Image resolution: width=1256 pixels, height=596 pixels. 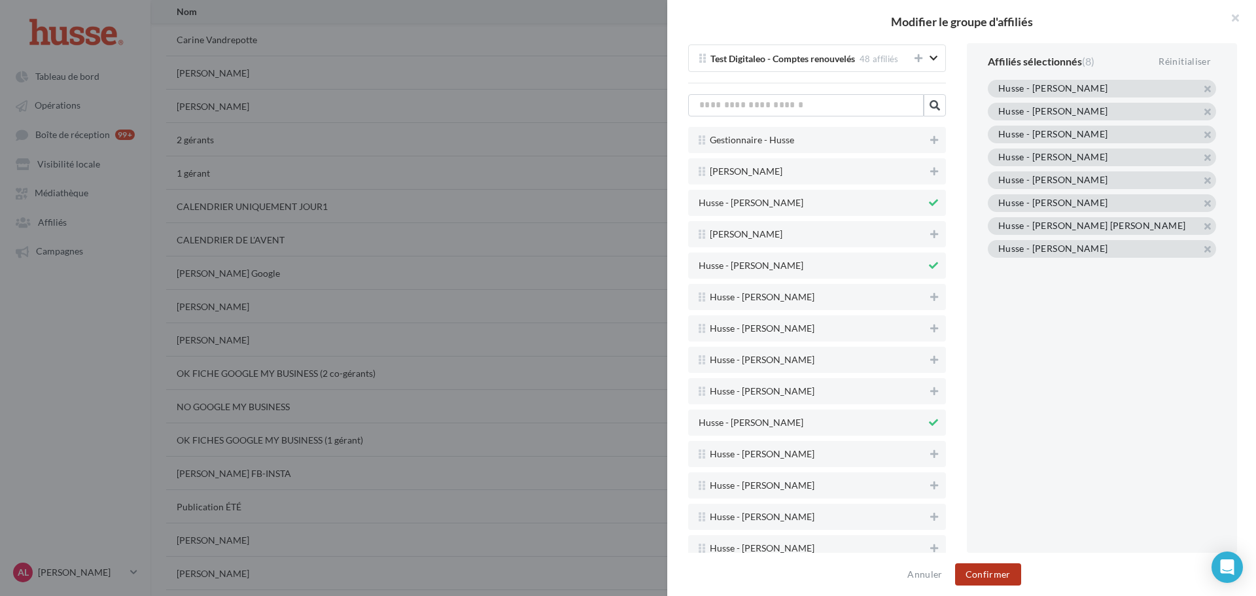 I want to click on div: Réinitialiser, so click(x=1185, y=62).